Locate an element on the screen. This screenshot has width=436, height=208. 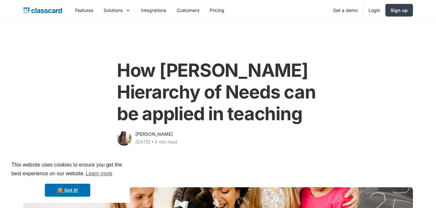
a: Customers is located at coordinates (188, 10).